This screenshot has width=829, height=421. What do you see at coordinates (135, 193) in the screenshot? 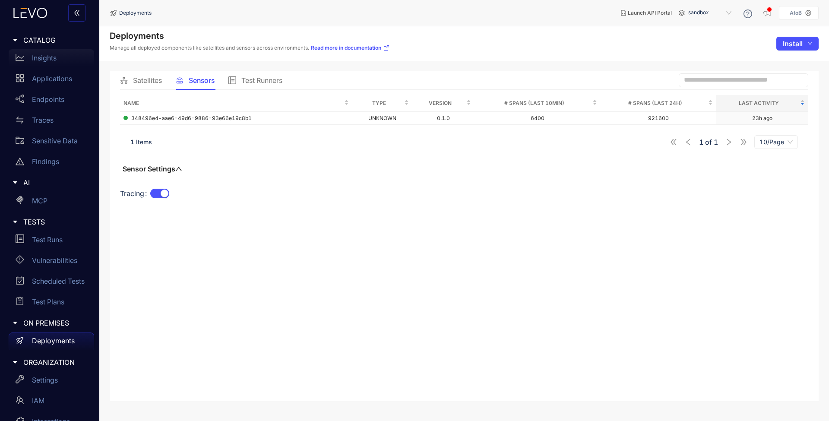
I see `label: Tracing` at bounding box center [135, 193].